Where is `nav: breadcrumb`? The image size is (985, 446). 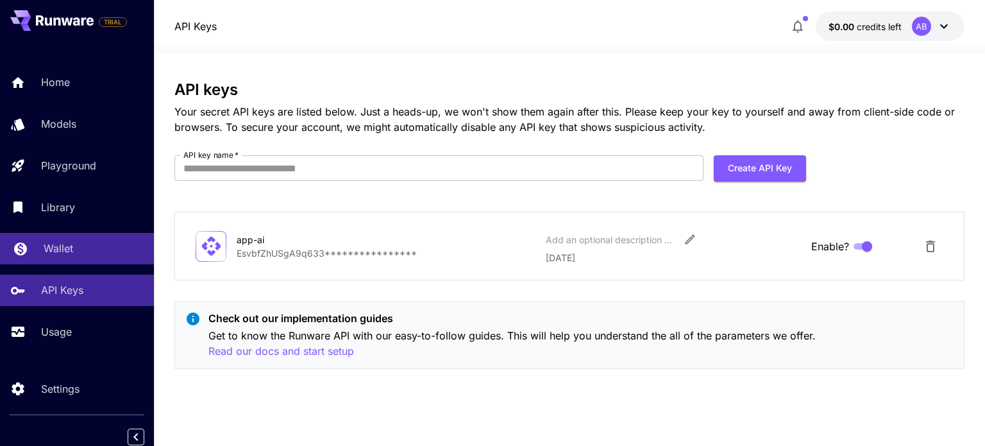
nav: breadcrumb is located at coordinates (196, 26).